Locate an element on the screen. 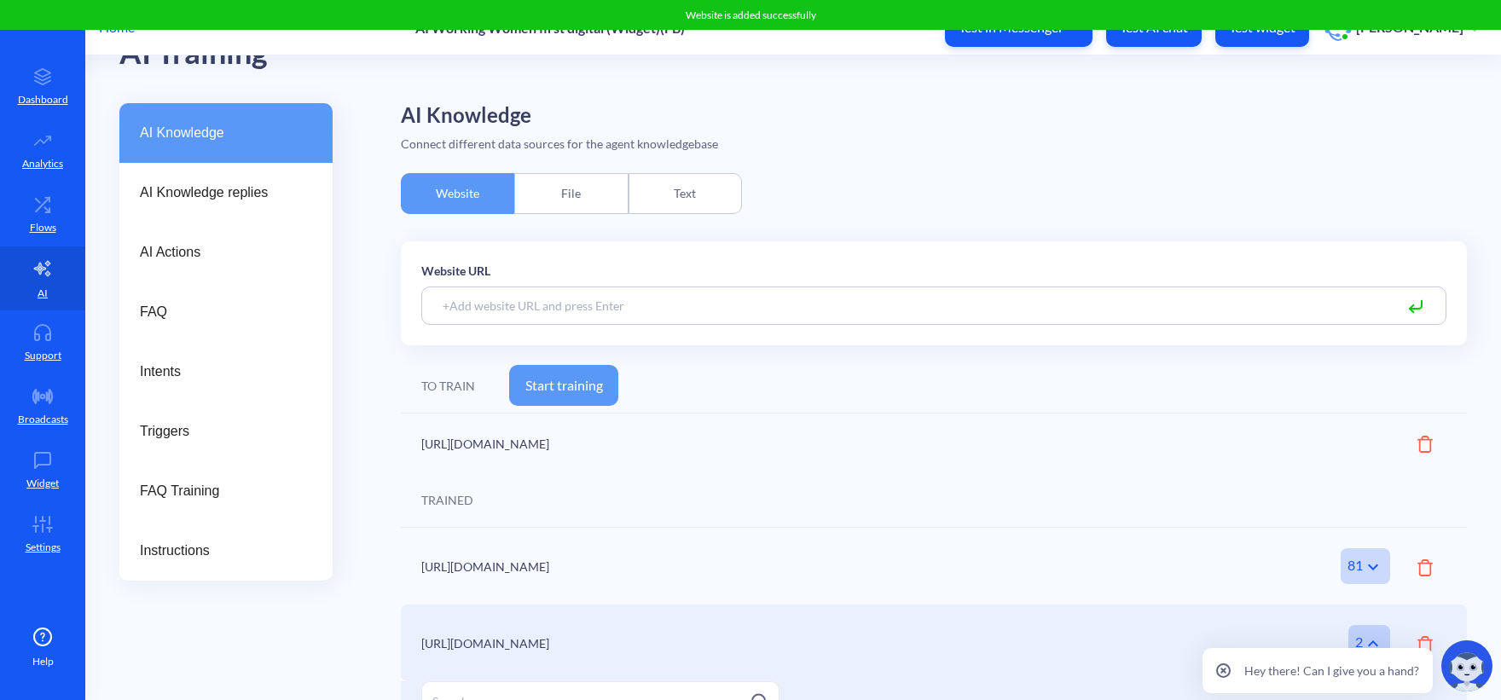  p: Website URL is located at coordinates (934, 270).